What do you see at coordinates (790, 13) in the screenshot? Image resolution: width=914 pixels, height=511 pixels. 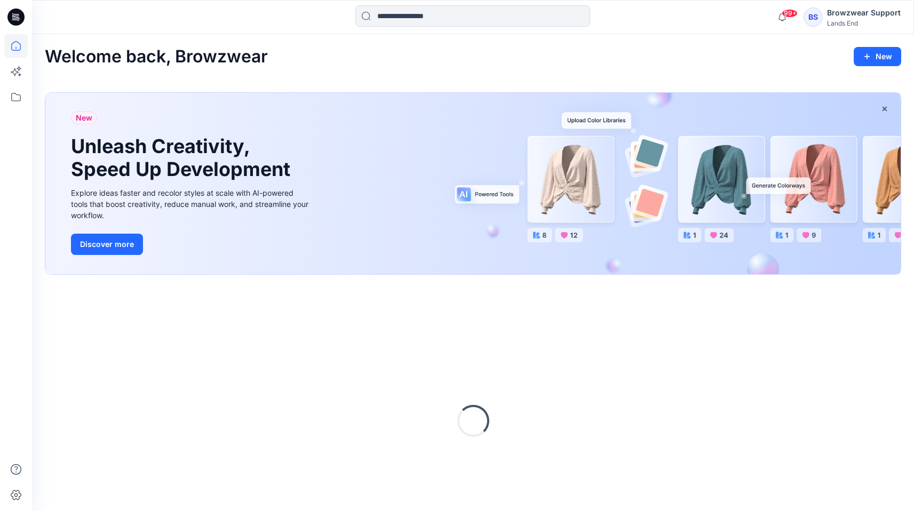 I see `span: 99+` at bounding box center [790, 13].